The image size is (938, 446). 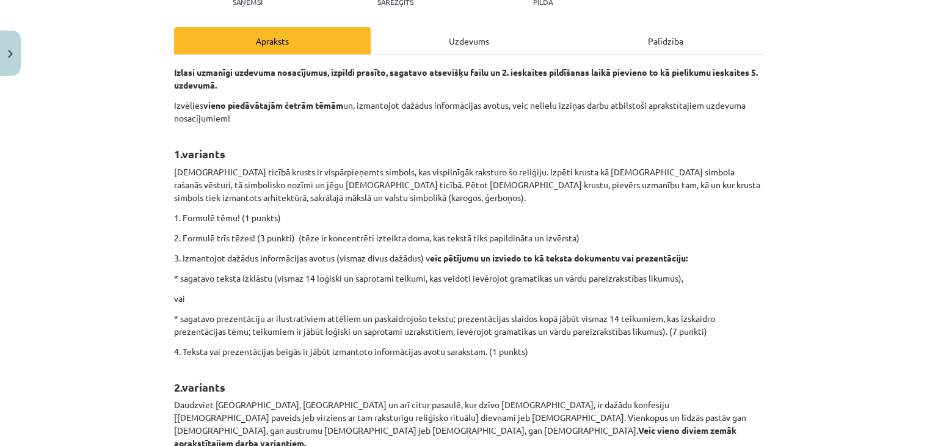 I want to click on img: icon-close-lesson-0947bae3869378f0d4975bcd49f059093ad1ed9edebbc8119c70593378902aed.svg, so click(x=10, y=54).